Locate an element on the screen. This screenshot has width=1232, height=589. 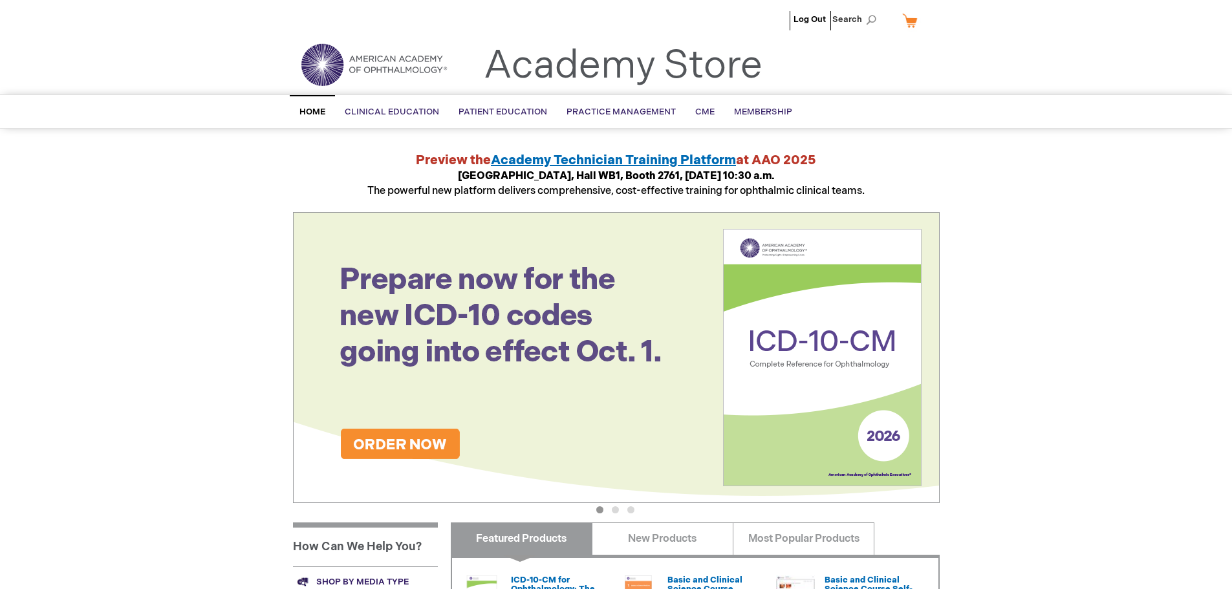
a: Academy Store is located at coordinates (623, 66).